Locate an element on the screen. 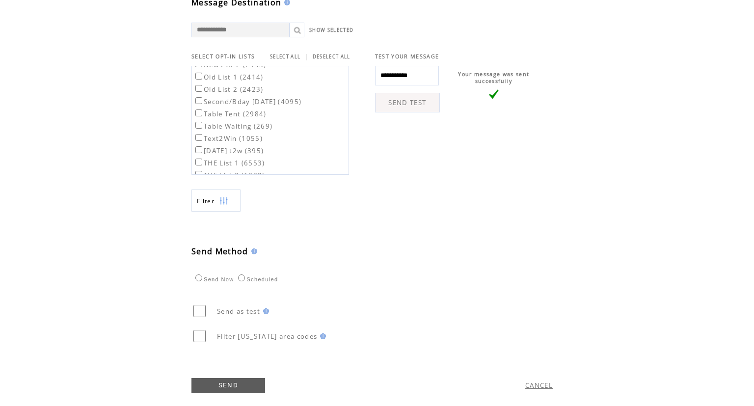  label: Table Waiting (269) is located at coordinates (233, 126).